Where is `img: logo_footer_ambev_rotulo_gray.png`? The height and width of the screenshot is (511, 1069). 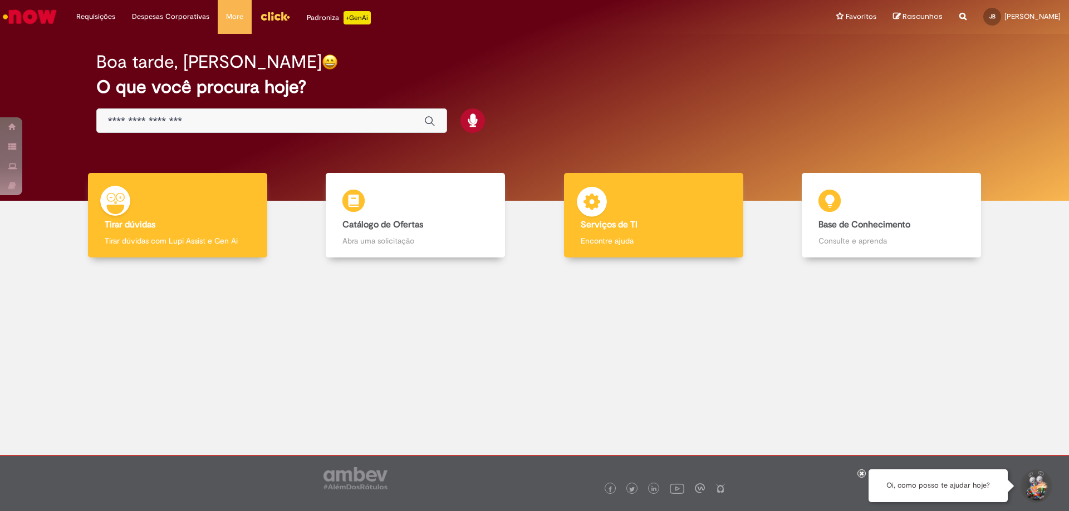
img: logo_footer_ambev_rotulo_gray.png is located at coordinates (355, 479).